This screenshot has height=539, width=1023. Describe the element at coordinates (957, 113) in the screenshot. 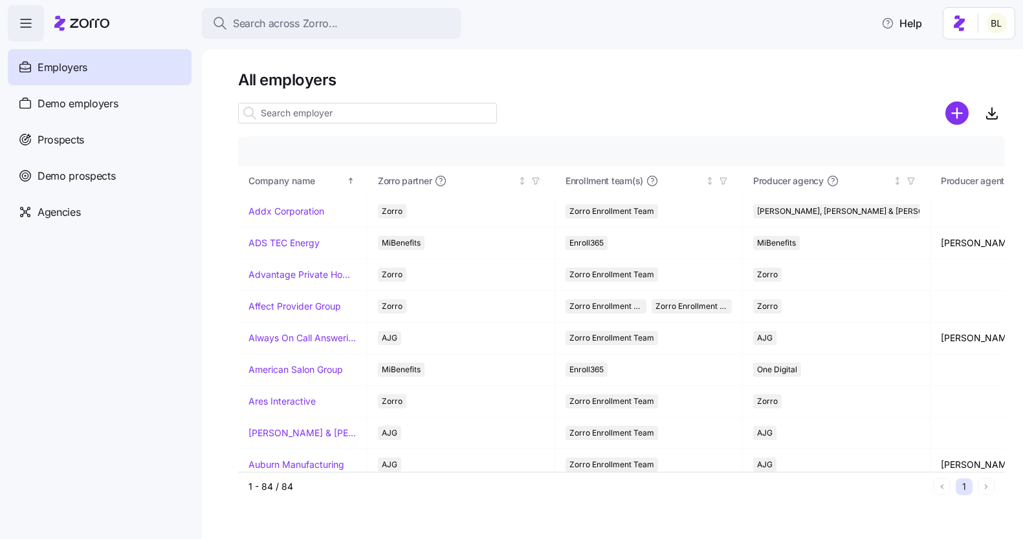

I see `svg: add icon` at that location.